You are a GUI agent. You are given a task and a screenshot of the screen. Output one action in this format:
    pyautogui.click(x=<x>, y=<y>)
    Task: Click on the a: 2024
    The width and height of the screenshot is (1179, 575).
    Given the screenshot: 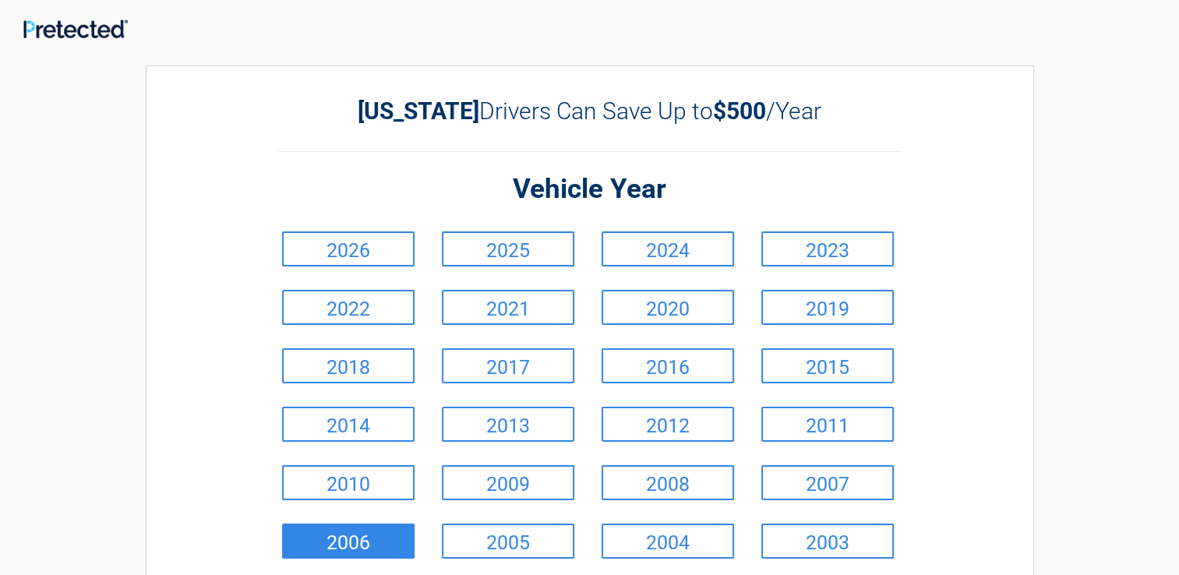 What is the action you would take?
    pyautogui.click(x=668, y=249)
    